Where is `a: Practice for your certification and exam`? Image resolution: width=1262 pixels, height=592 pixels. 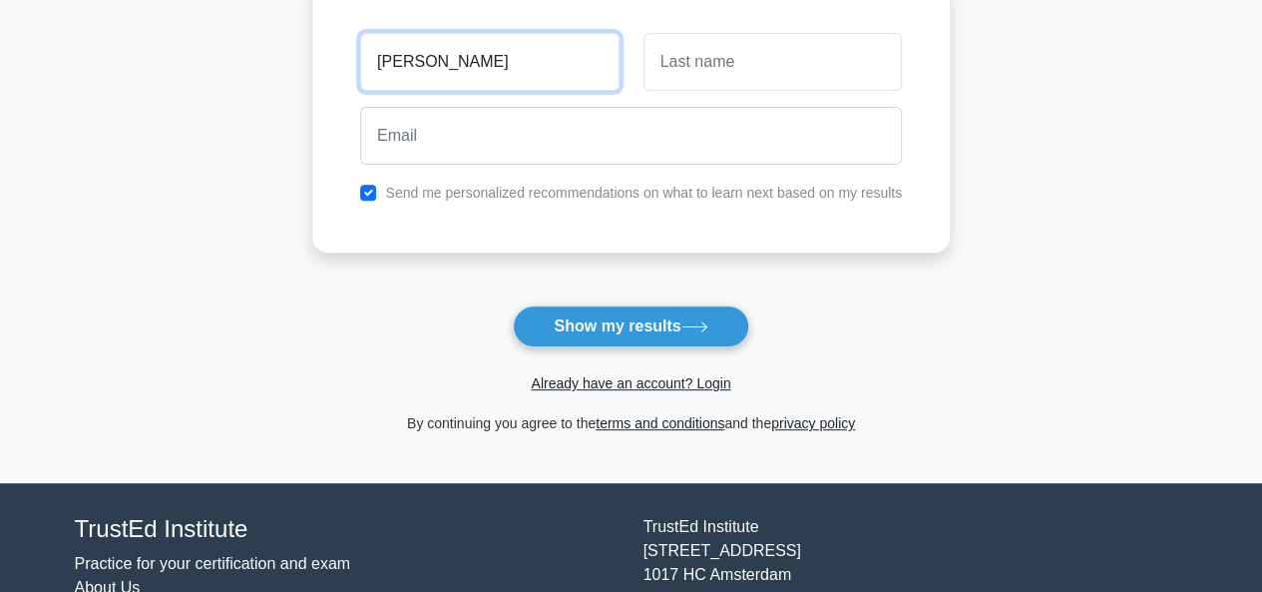
a: Practice for your certification and exam is located at coordinates (212, 563).